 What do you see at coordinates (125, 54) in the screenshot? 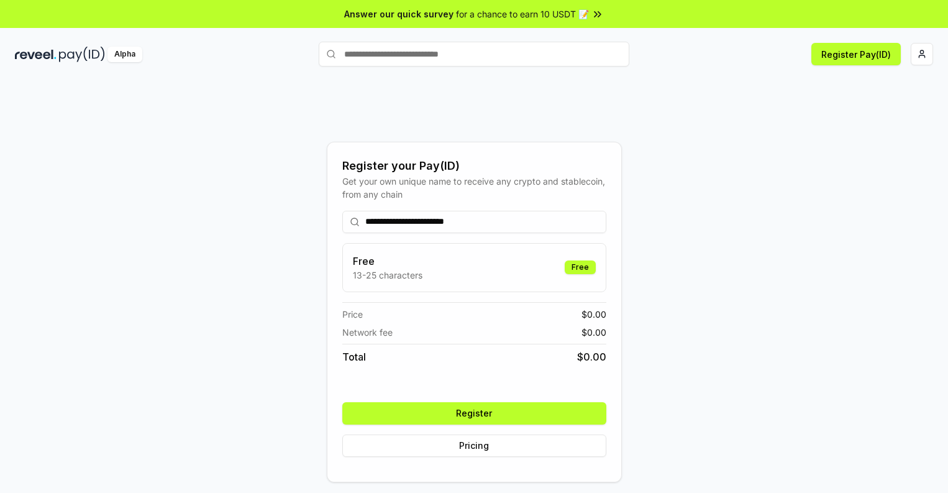
I see `div: Alpha` at bounding box center [125, 54].